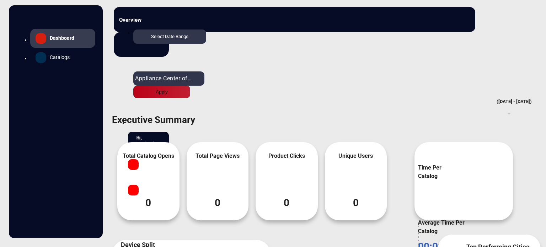 The image size is (546, 247). Describe the element at coordinates (60, 57) in the screenshot. I see `span: Catalogs` at that location.